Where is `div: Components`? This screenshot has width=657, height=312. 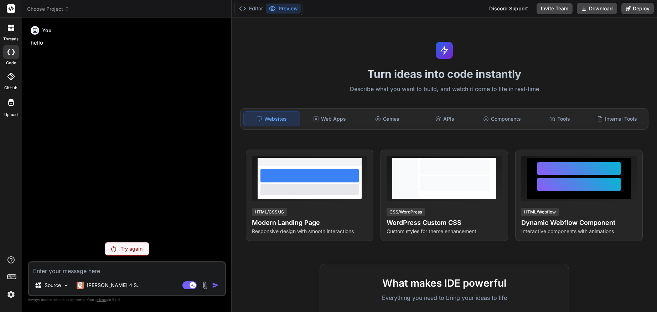 div: Components is located at coordinates (502, 119).